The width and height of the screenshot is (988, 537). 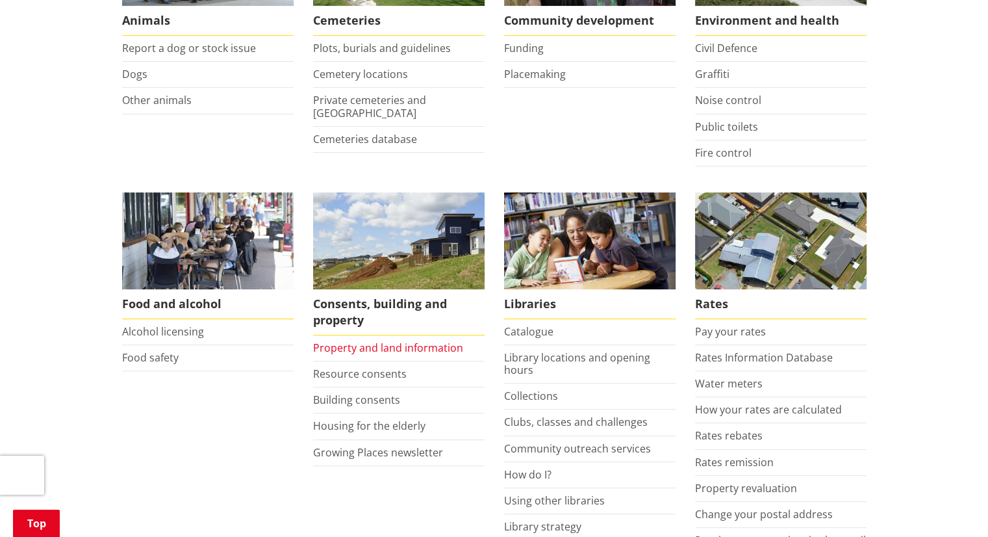 What do you see at coordinates (764, 357) in the screenshot?
I see `a: Rates Information Database` at bounding box center [764, 357].